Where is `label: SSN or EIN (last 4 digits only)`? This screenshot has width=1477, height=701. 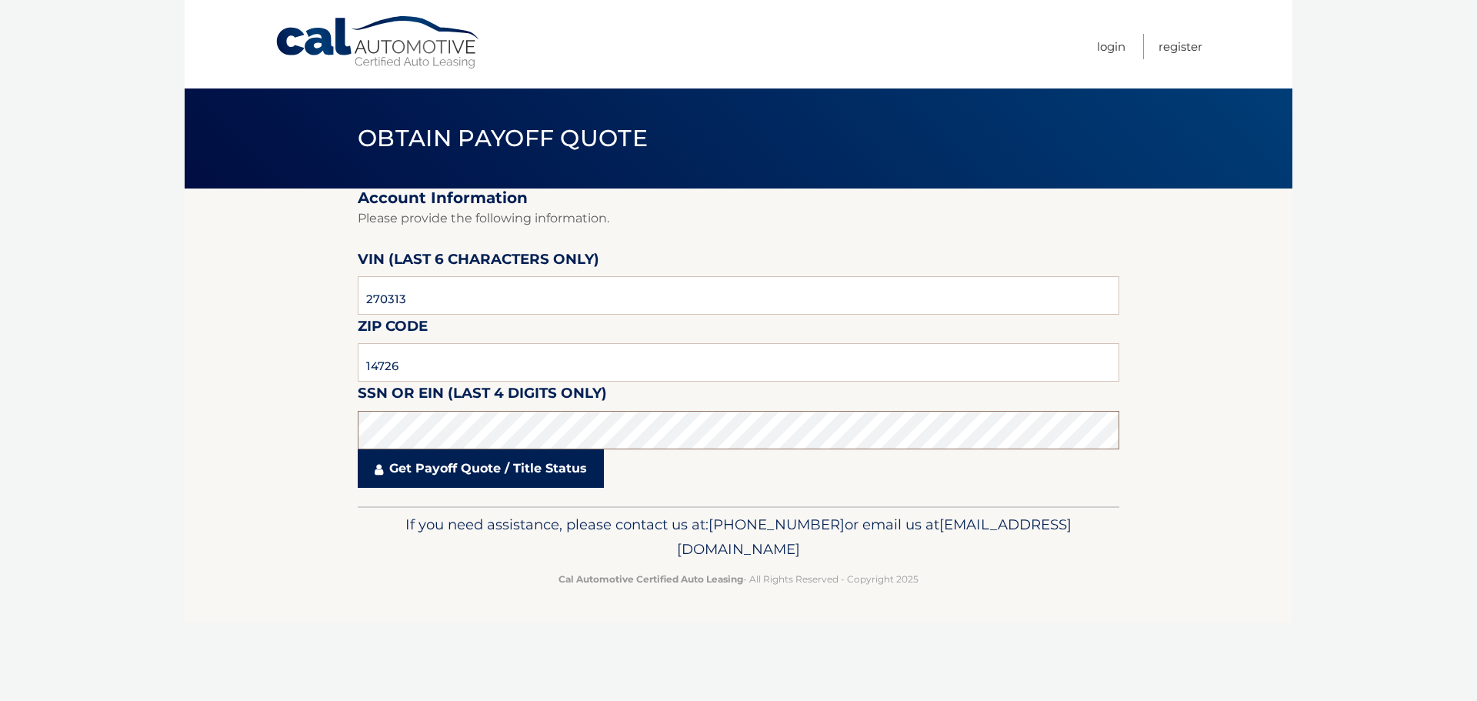
label: SSN or EIN (last 4 digits only) is located at coordinates (482, 395).